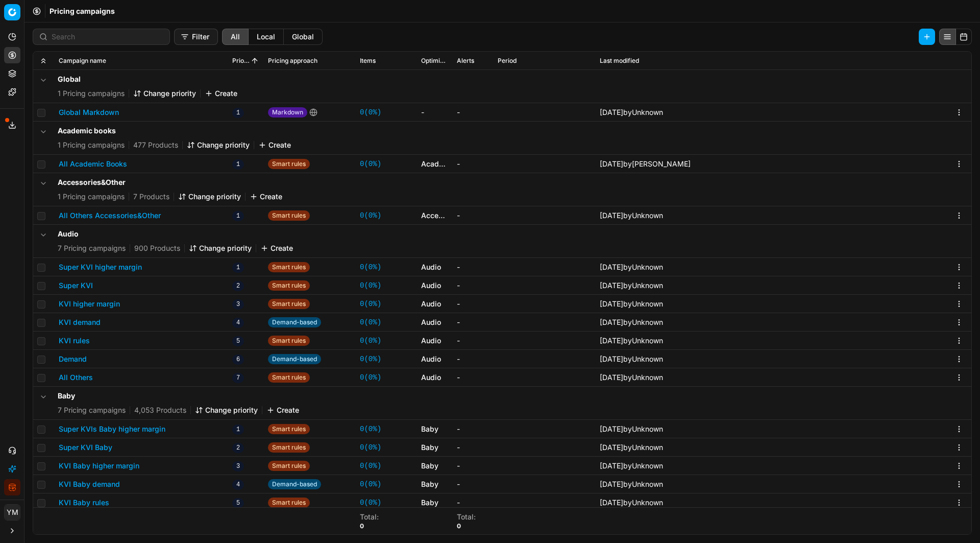  Describe the element at coordinates (619, 61) in the screenshot. I see `span: Last modified` at that location.